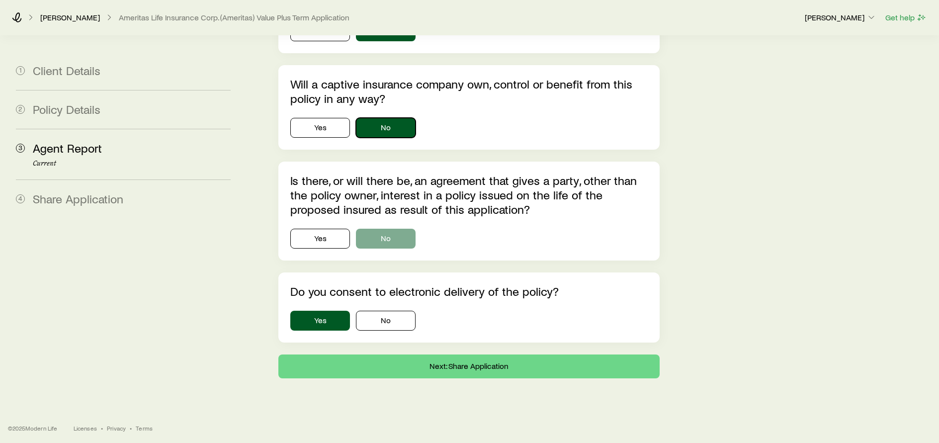  What do you see at coordinates (33, 428) in the screenshot?
I see `p: © 2025 Modern Life` at bounding box center [33, 428].